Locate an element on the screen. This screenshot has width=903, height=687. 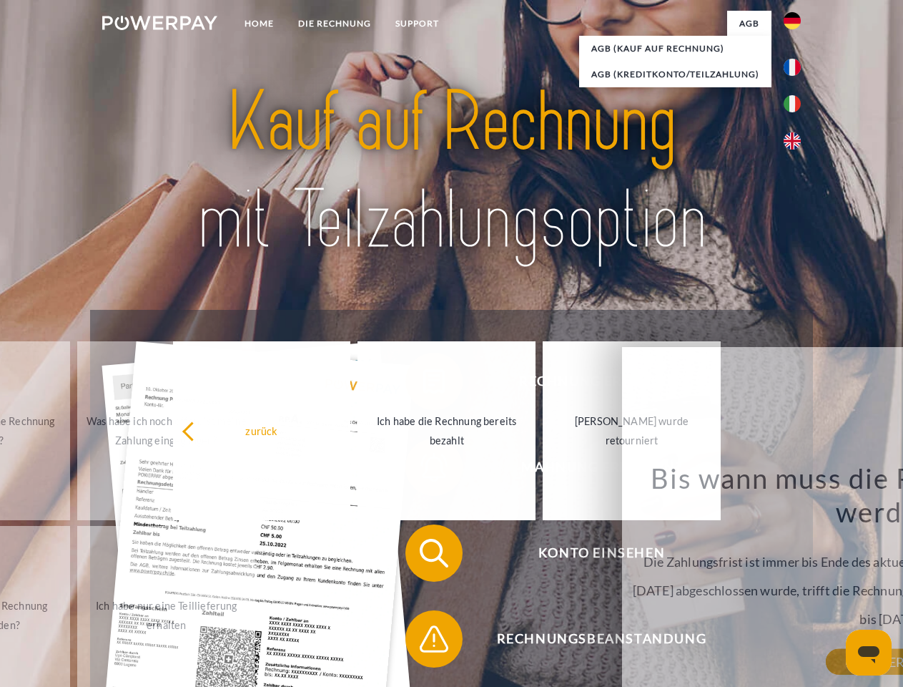
div: zurück is located at coordinates (262, 430).